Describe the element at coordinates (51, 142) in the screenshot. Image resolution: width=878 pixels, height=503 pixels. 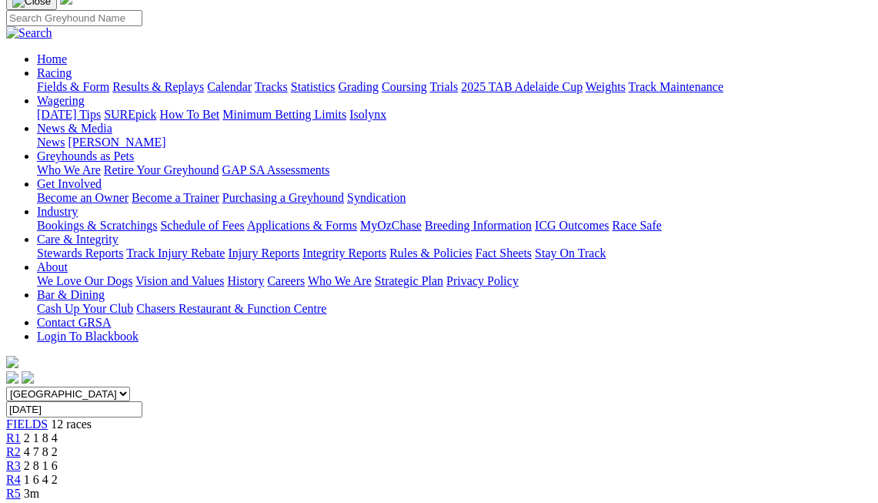
I see `a: News` at that location.